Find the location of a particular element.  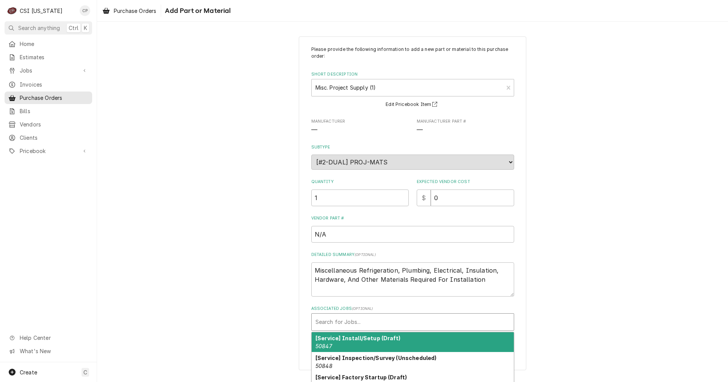

span: Add Part or Material is located at coordinates (196, 11).